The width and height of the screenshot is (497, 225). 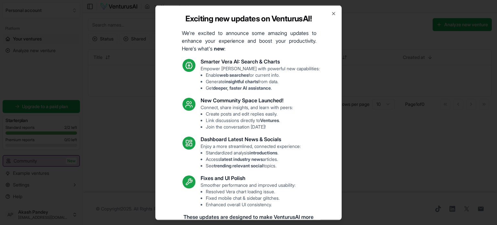 I want to click on li: Fixed mobile chat & sidebar glitches., so click(x=250, y=198).